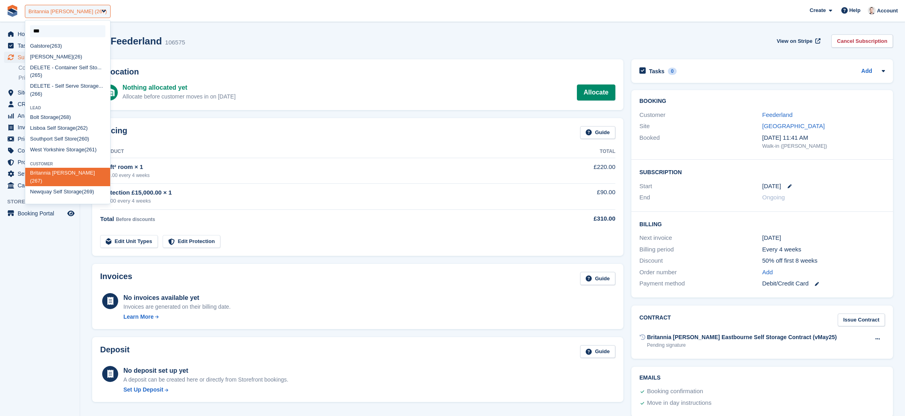 The height and width of the screenshot is (416, 905). I want to click on div: Galstore 3), so click(68, 46).